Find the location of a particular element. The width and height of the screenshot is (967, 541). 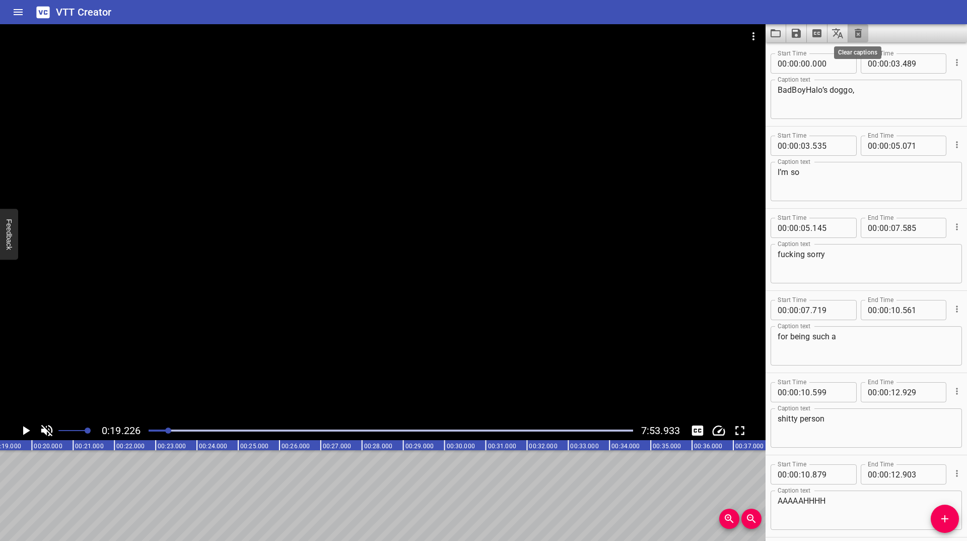

button: Play/Pause is located at coordinates (26, 430).